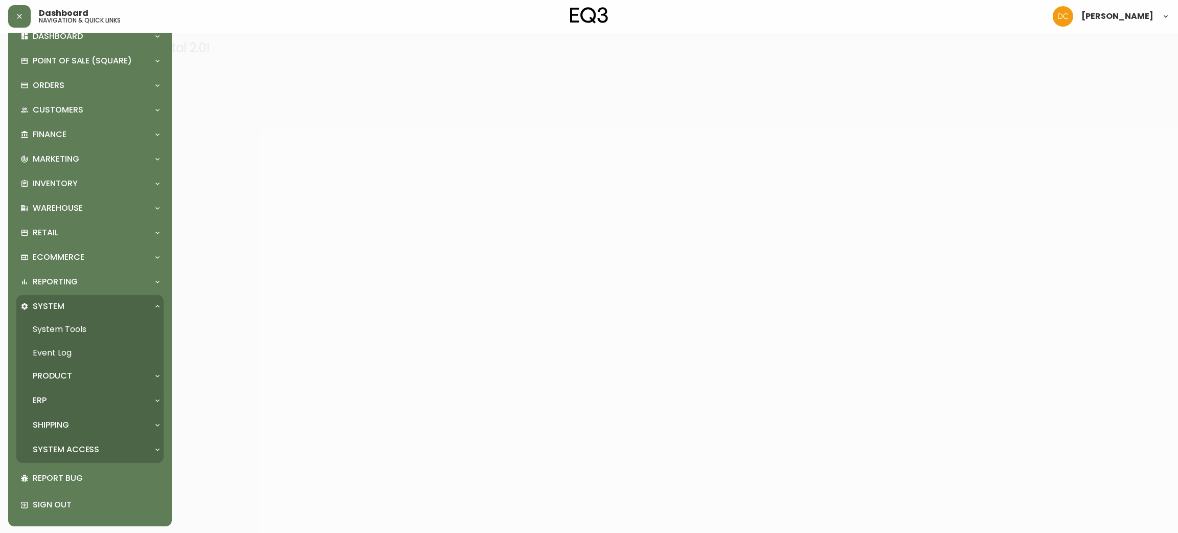 The height and width of the screenshot is (533, 1178). I want to click on p: System Access, so click(66, 449).